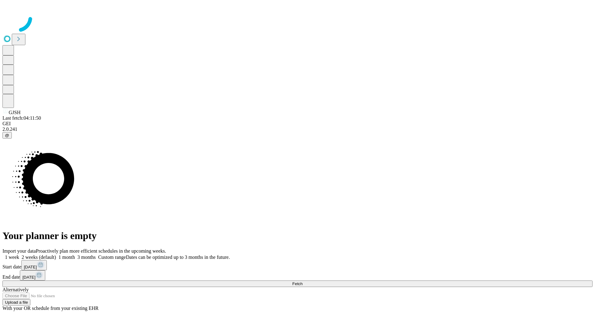  What do you see at coordinates (22, 118) in the screenshot?
I see `span: Last fetch: 04:11:50` at bounding box center [22, 118].